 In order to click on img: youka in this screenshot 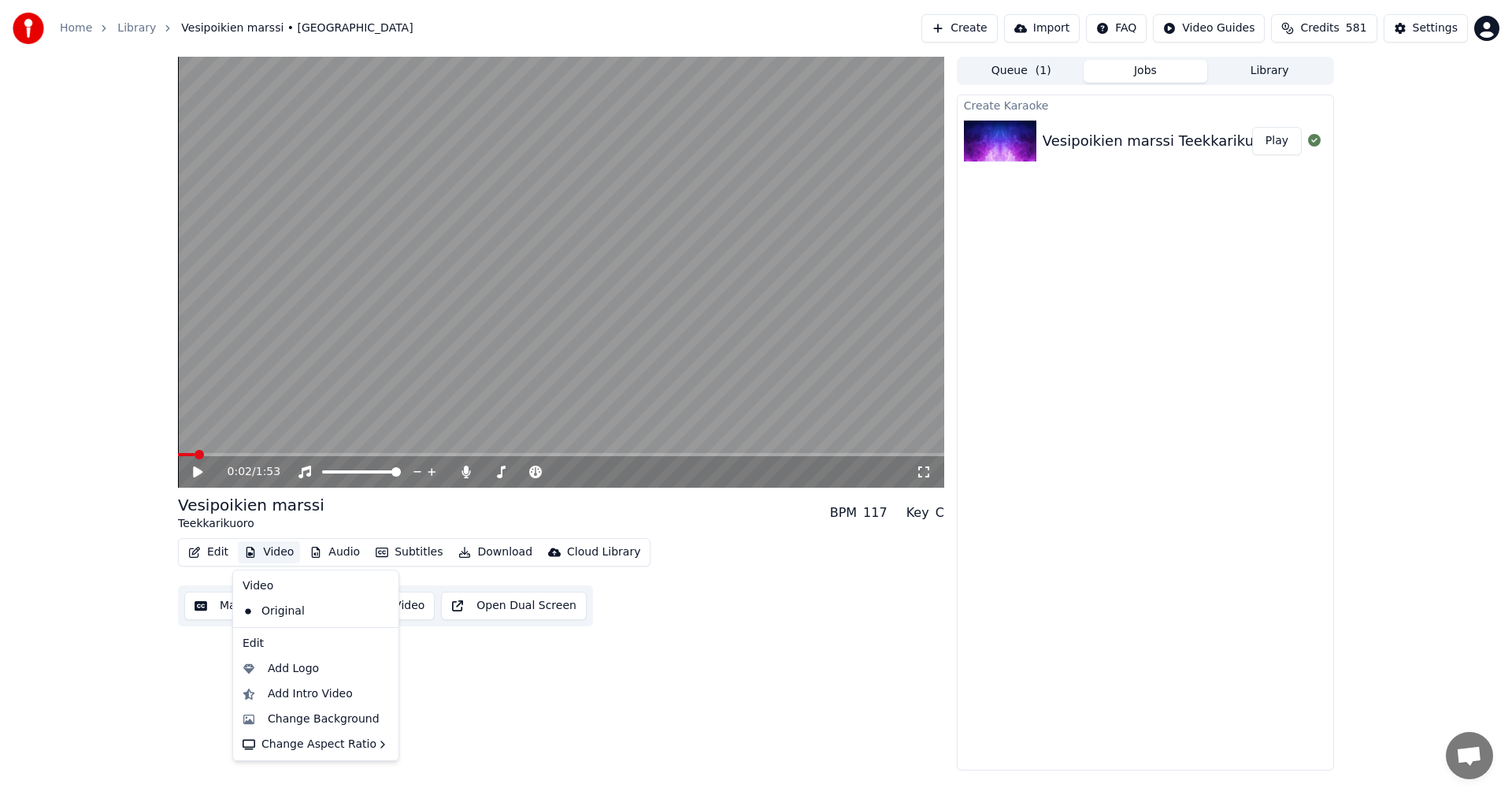, I will do `click(28, 28)`.